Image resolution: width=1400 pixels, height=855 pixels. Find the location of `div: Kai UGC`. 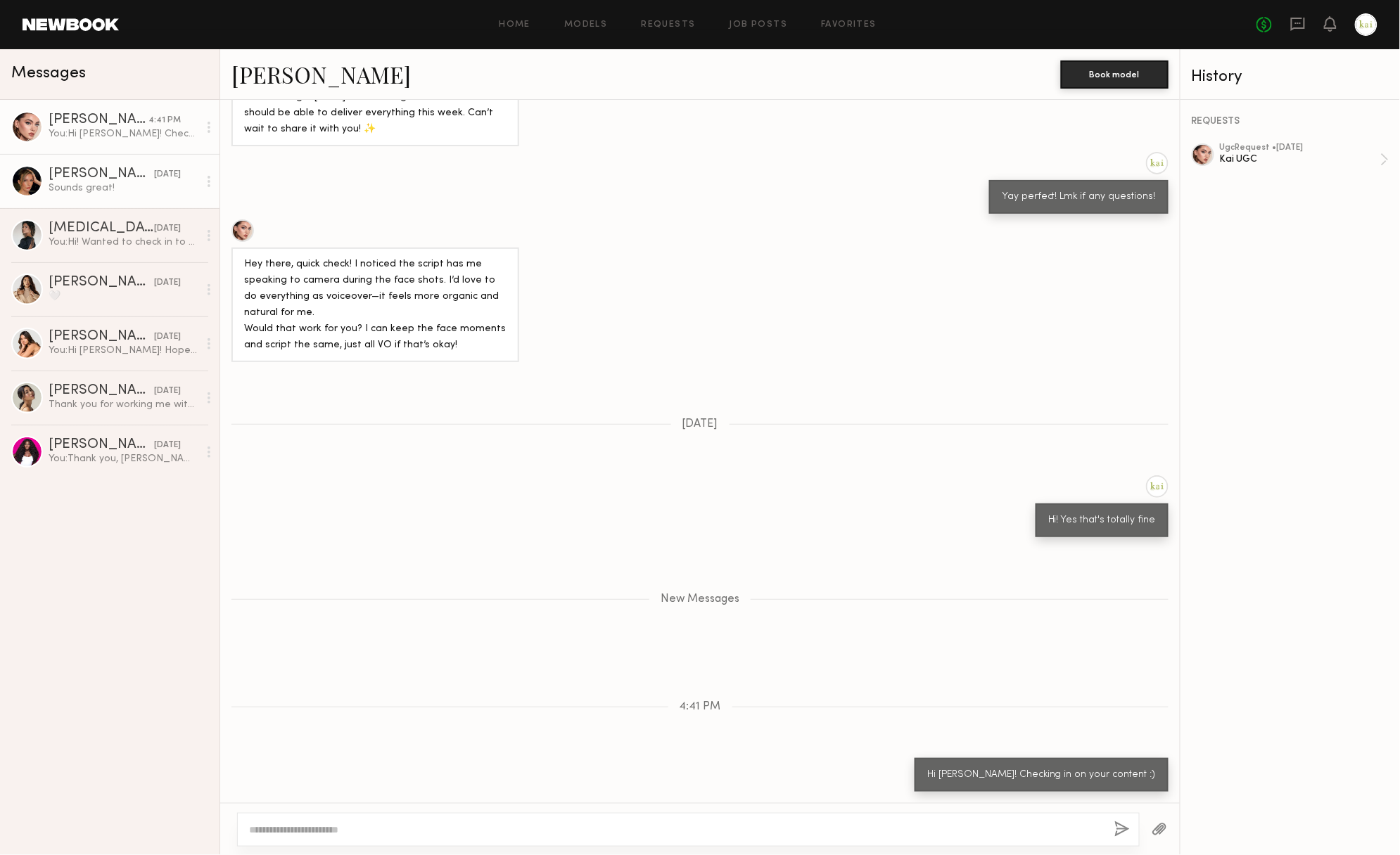

div: Kai UGC is located at coordinates (1300, 159).